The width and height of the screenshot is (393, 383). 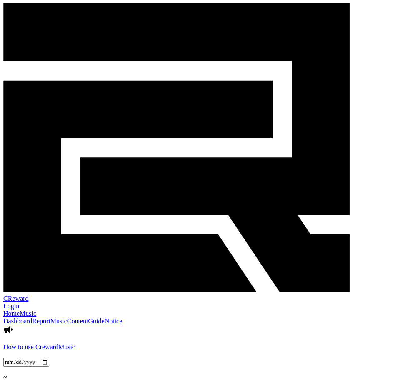 What do you see at coordinates (113, 320) in the screenshot?
I see `a: Notice` at bounding box center [113, 320].